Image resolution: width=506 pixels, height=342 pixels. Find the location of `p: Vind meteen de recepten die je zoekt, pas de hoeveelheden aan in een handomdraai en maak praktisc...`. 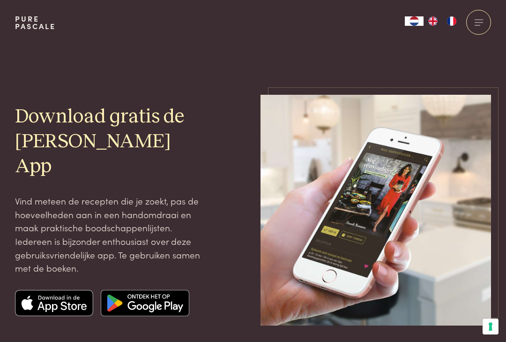

p: Vind meteen de recepten die je zoekt, pas de hoeveelheden aan in een handomdraai en maak praktisc... is located at coordinates (110, 234).